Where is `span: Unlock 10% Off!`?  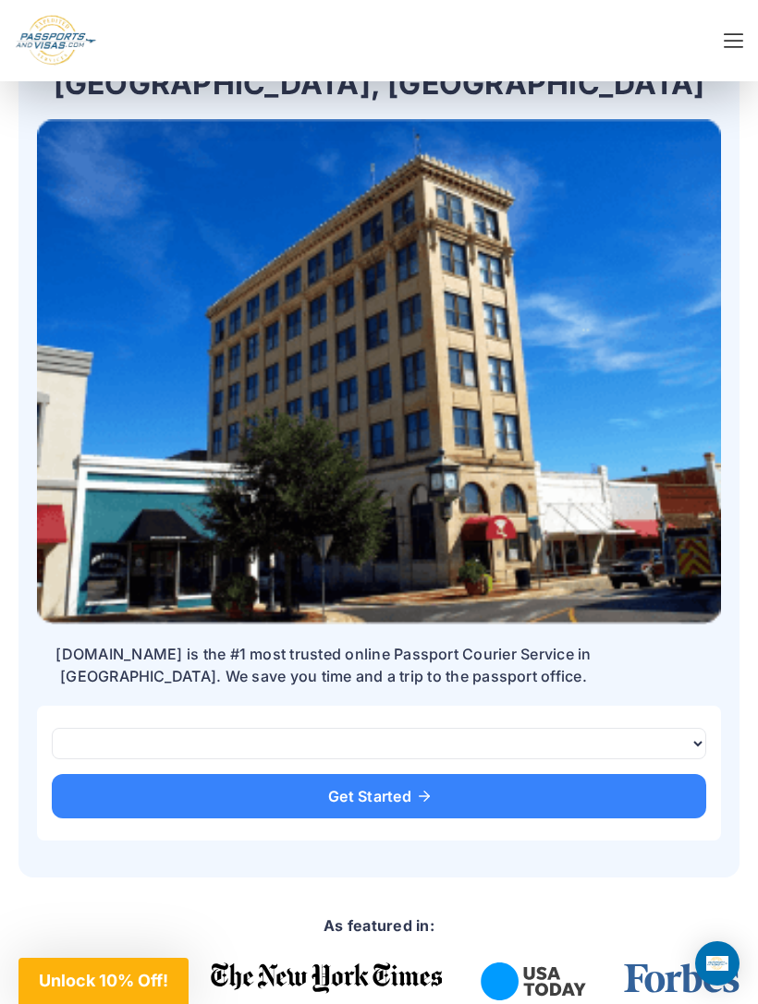
span: Unlock 10% Off! is located at coordinates (103, 980).